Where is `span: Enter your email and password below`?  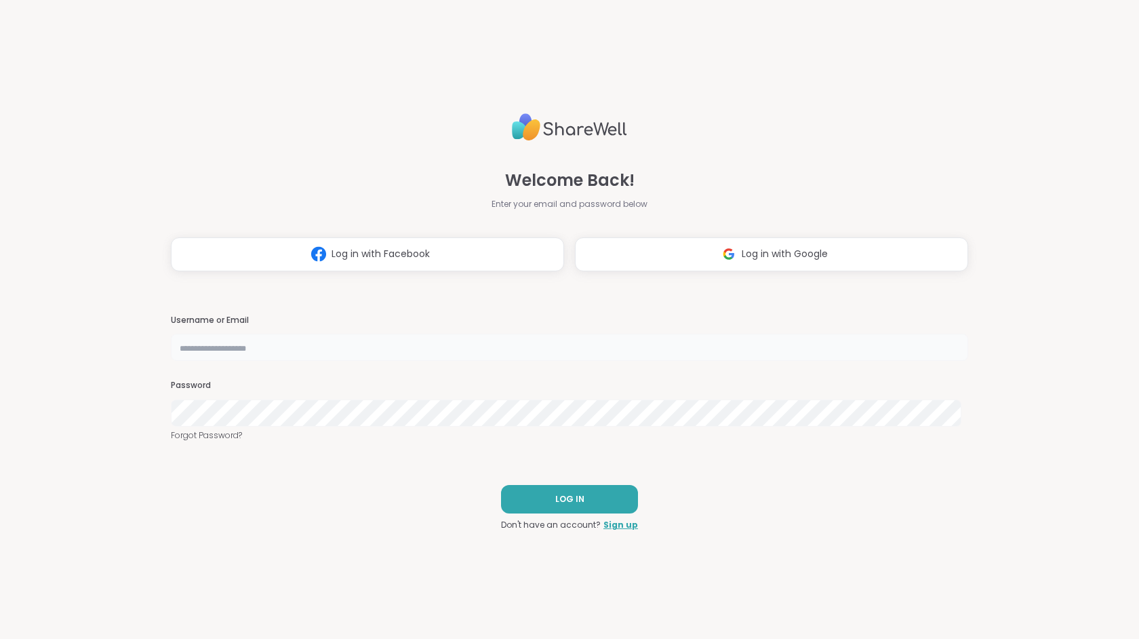 span: Enter your email and password below is located at coordinates (570, 204).